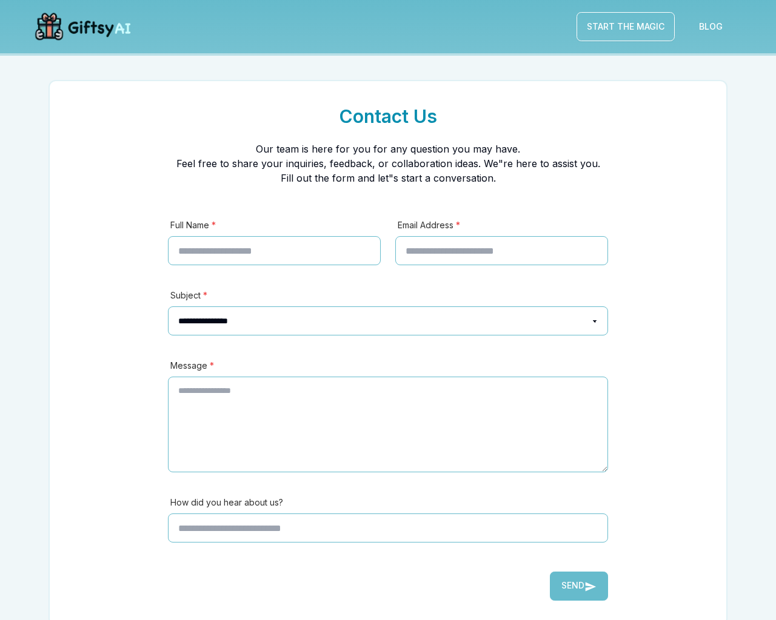 The width and height of the screenshot is (776, 620). Describe the element at coordinates (501, 251) in the screenshot. I see `input: Email Address *` at that location.